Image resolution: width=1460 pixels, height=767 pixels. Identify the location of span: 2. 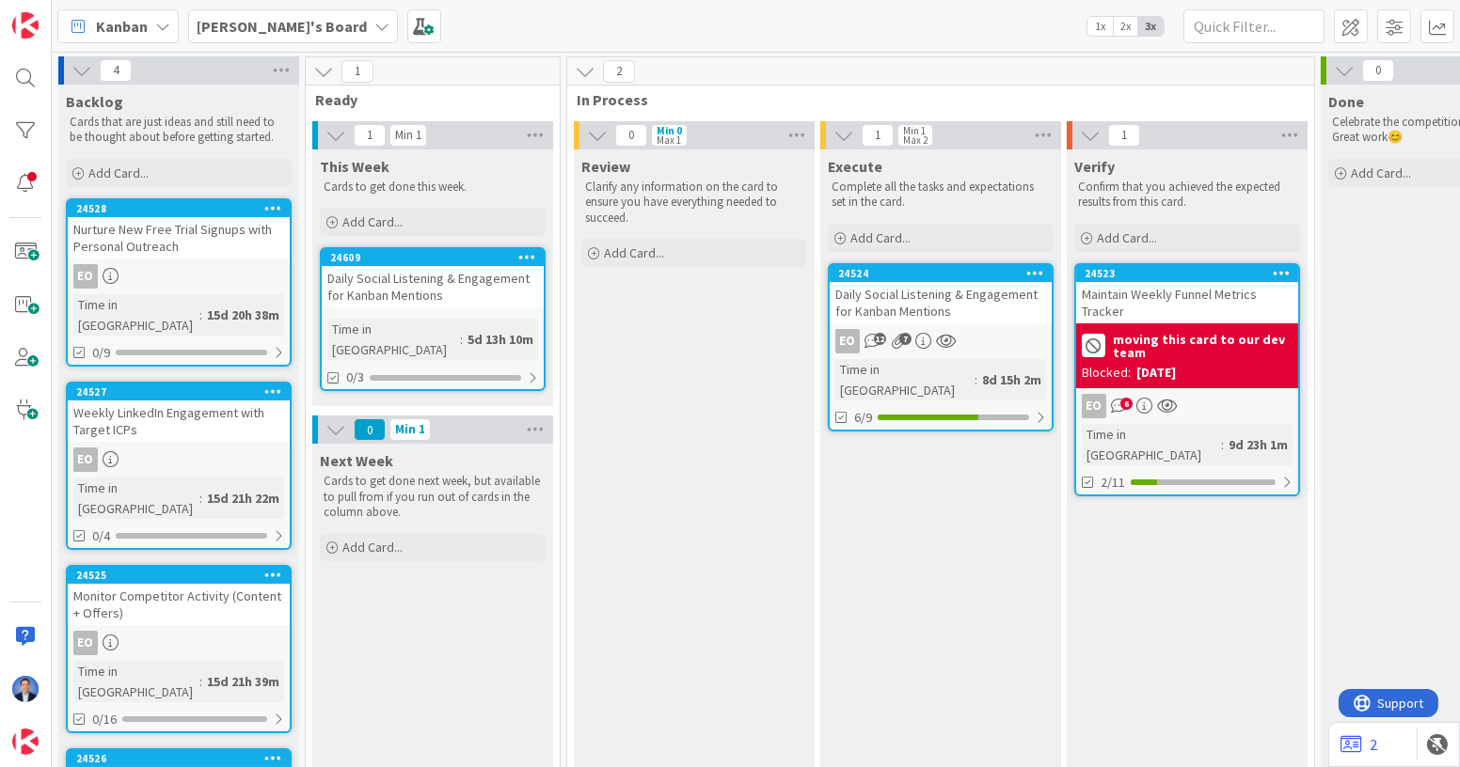
(619, 71).